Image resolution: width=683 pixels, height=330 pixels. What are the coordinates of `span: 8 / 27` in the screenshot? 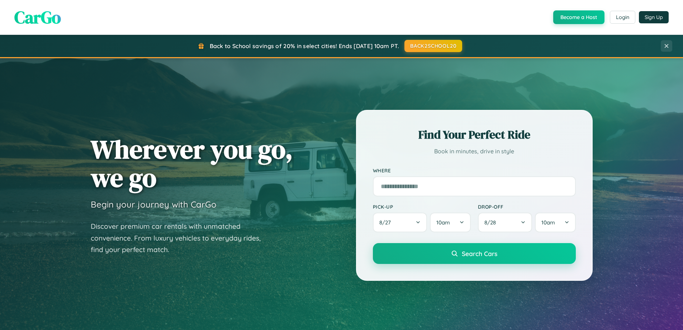 It's located at (387, 222).